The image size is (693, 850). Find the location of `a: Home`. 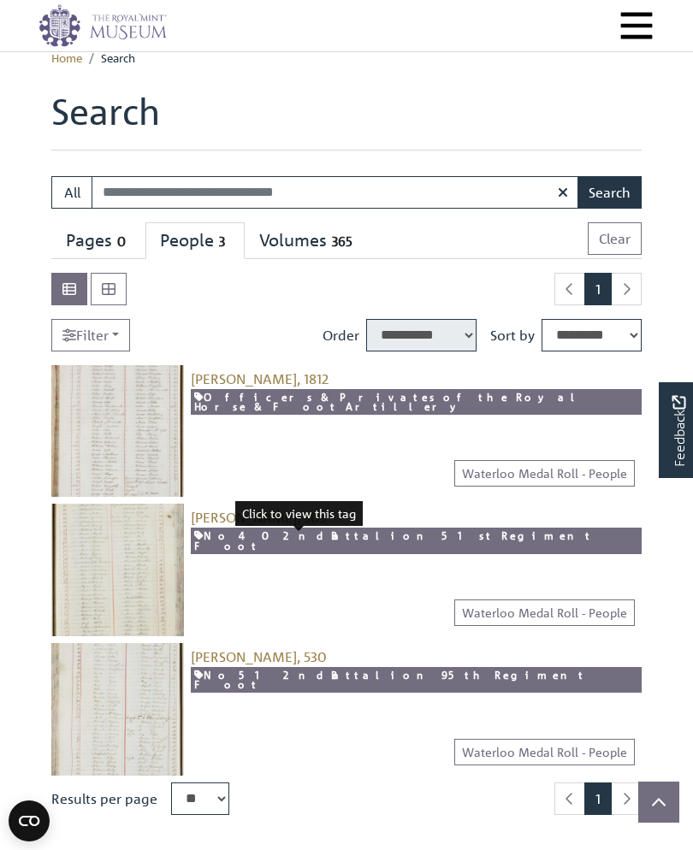

a: Home is located at coordinates (67, 57).